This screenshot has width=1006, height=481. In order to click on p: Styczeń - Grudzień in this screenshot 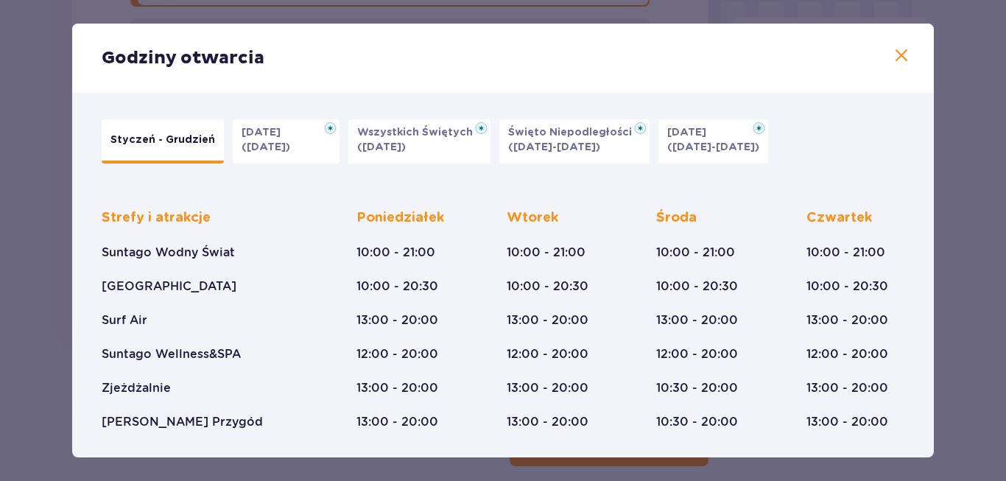, I will do `click(163, 140)`.